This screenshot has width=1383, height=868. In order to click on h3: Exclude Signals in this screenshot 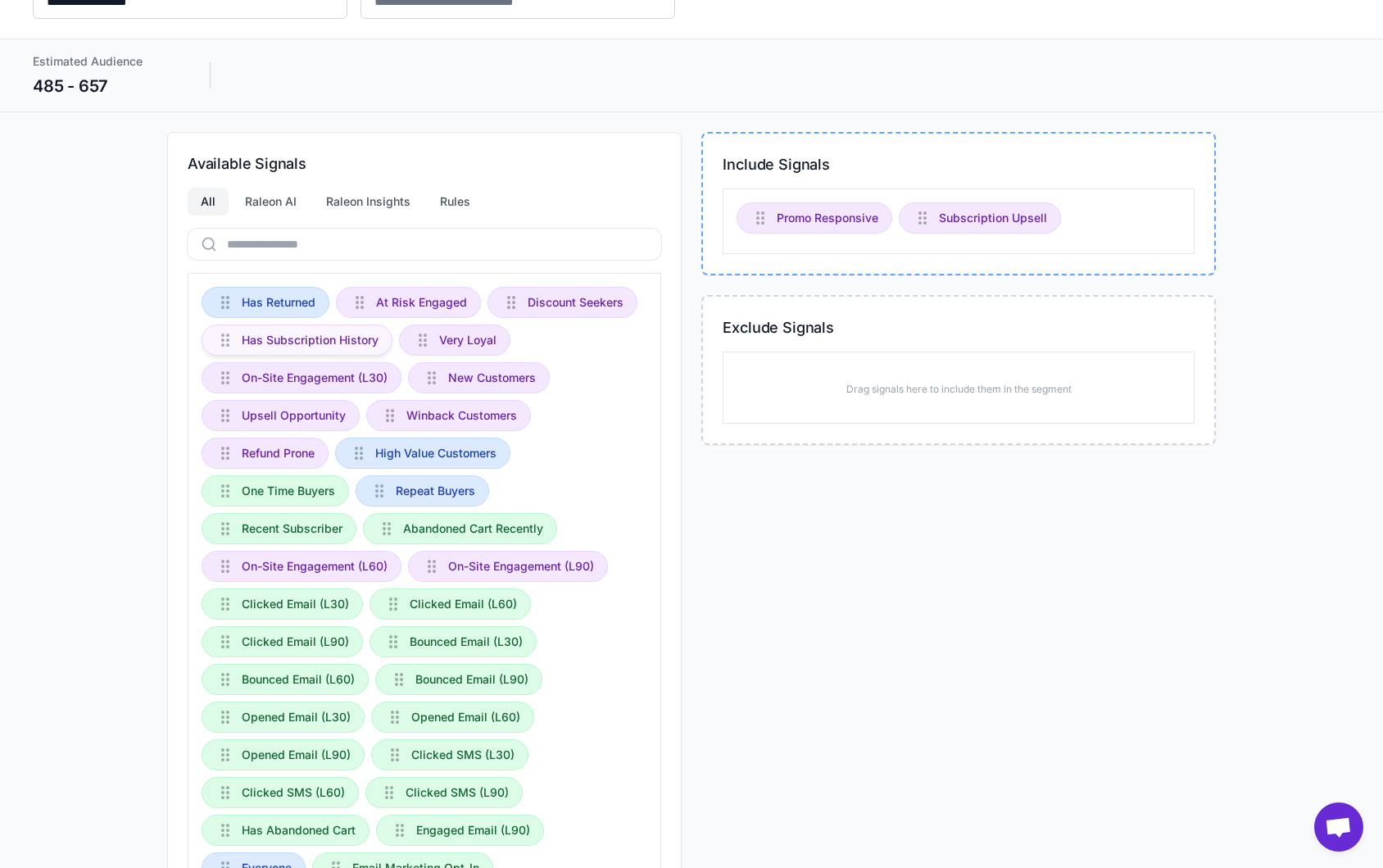, I will do `click(959, 327)`.